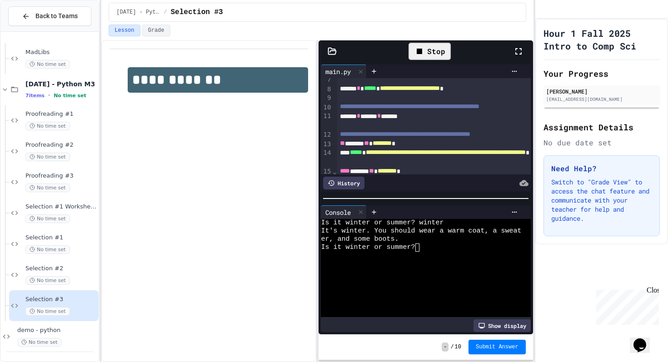  Describe the element at coordinates (326, 158) in the screenshot. I see `div: 14` at that location.